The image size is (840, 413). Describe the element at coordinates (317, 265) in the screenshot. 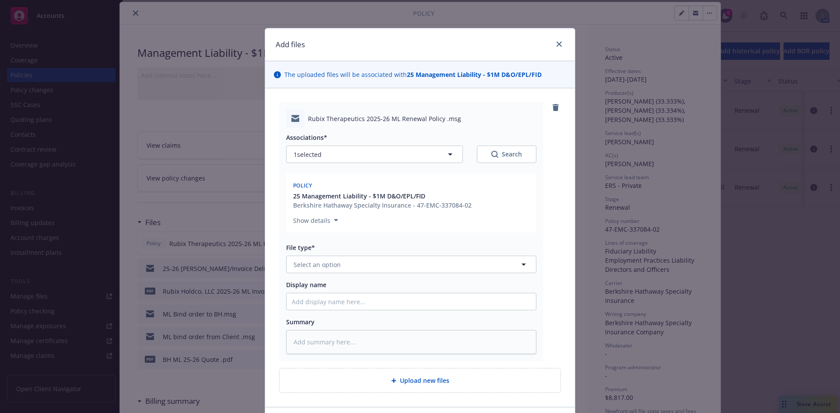

I see `span: Select an option` at that location.